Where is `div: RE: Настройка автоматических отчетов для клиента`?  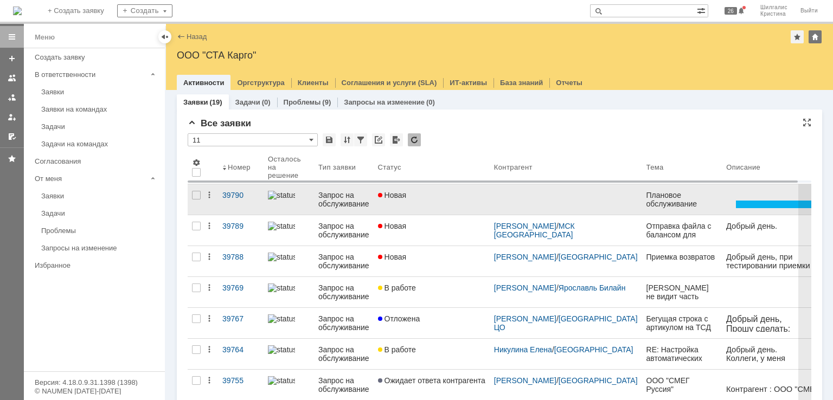 div: RE: Настройка автоматических отчетов для клиента is located at coordinates (682, 354).